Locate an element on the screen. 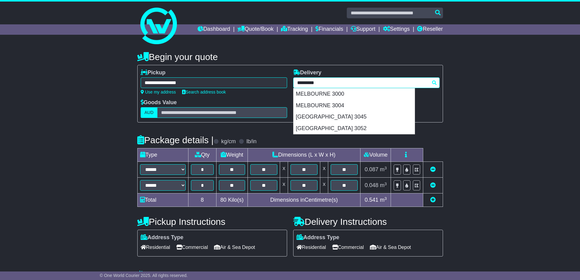 This screenshot has width=580, height=280. span: © One World Courier 2025. All rights reserved. is located at coordinates (144, 275).